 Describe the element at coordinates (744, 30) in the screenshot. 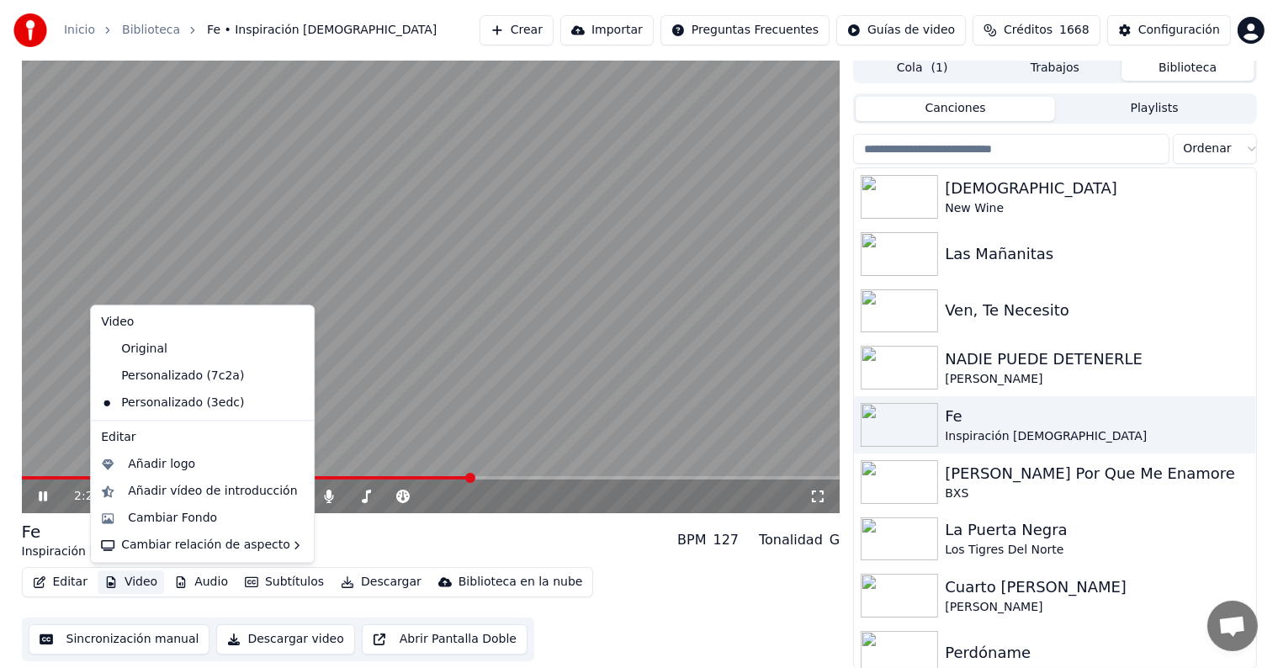

I see `button: Preguntas Frecuentes` at that location.